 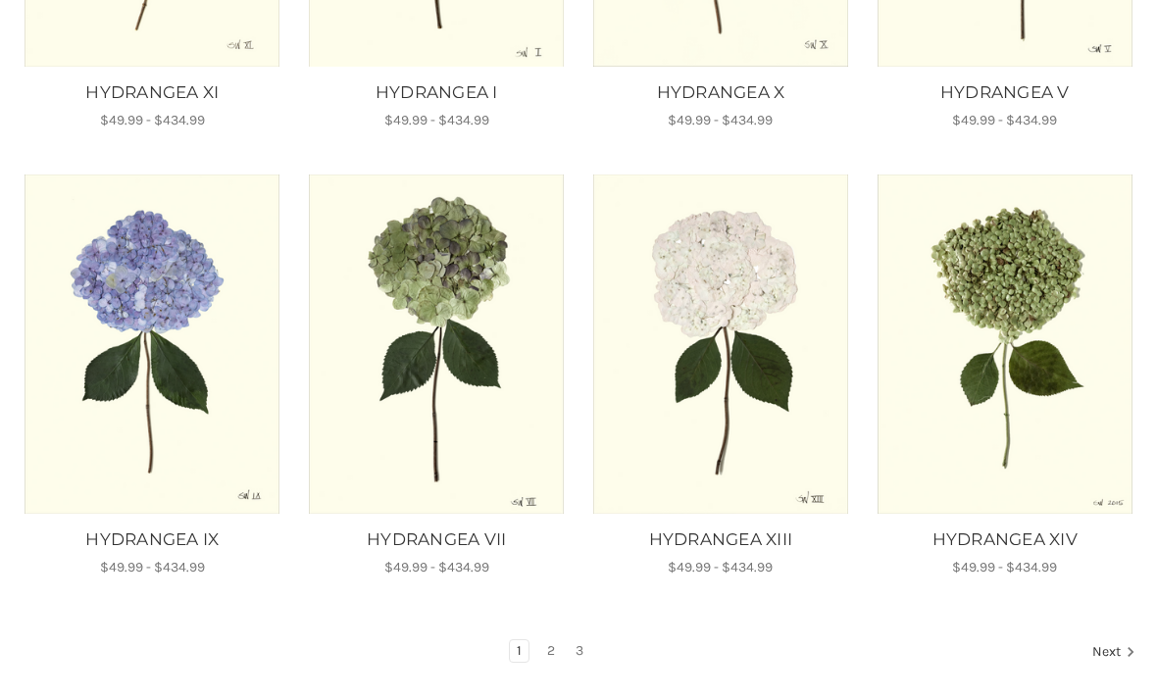 I want to click on a: Page 1 of 3, so click(x=519, y=651).